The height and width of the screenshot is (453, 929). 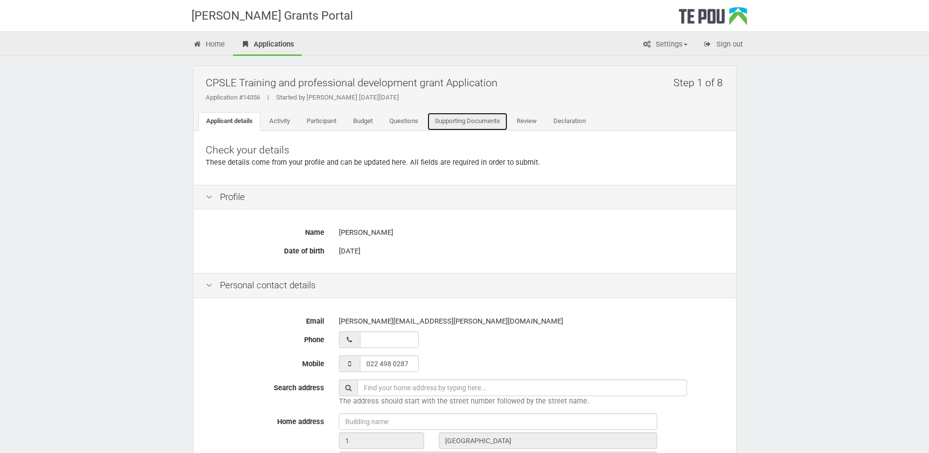 I want to click on div: Te Pou Logo, so click(x=713, y=19).